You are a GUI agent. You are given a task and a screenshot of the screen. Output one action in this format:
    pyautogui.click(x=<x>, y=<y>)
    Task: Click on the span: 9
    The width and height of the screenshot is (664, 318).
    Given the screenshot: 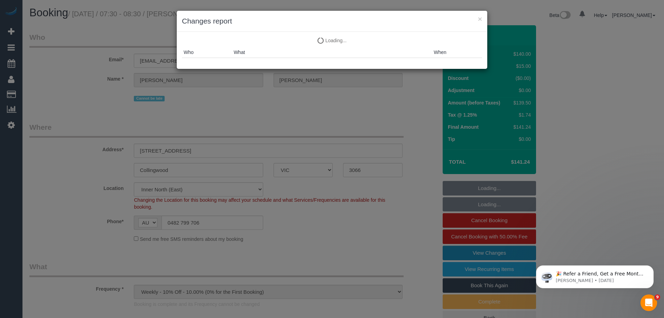 What is the action you would take?
    pyautogui.click(x=658, y=297)
    